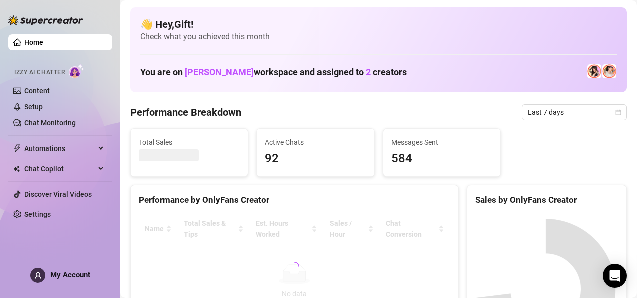 The image size is (637, 298). What do you see at coordinates (619, 112) in the screenshot?
I see `span: calendar` at bounding box center [619, 112].